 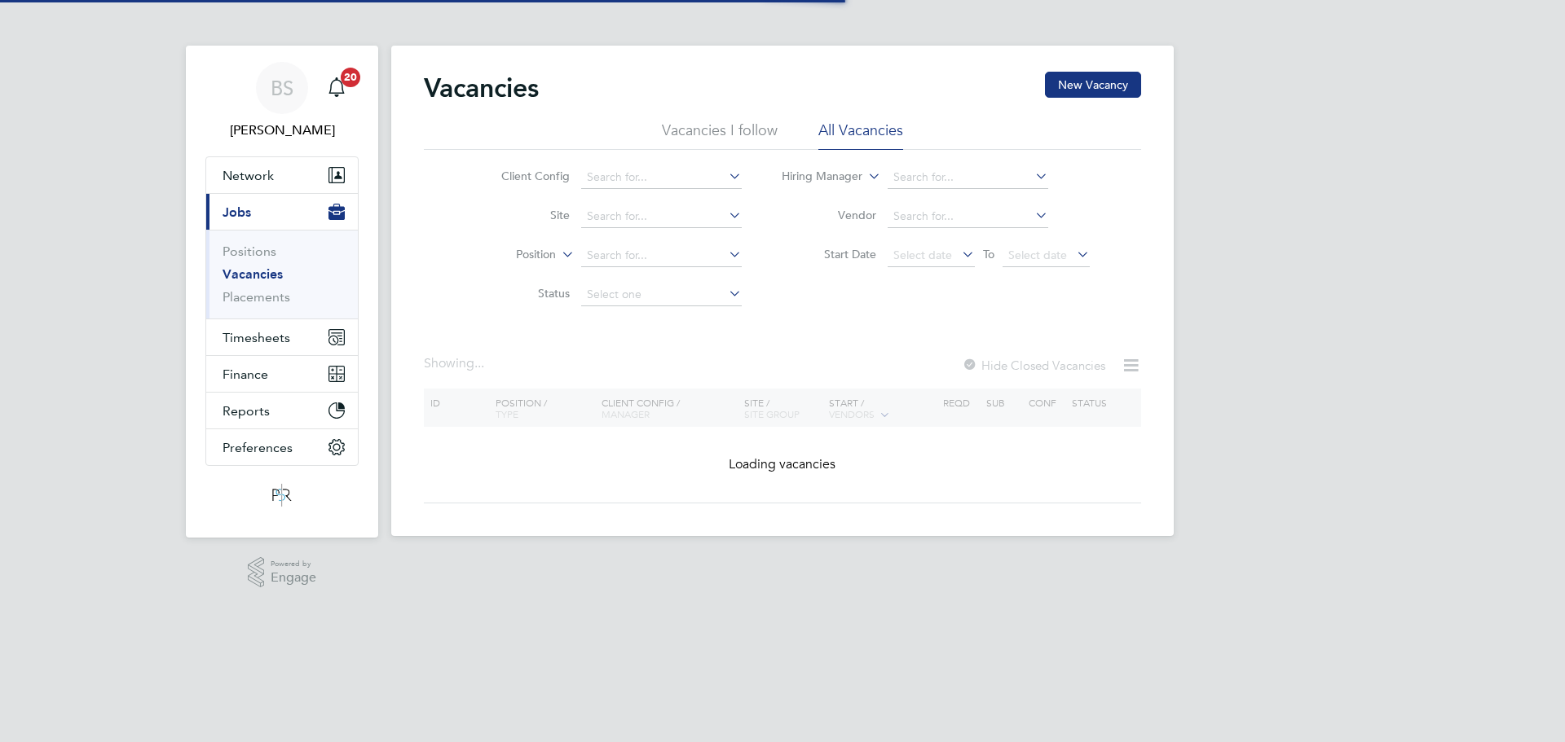 What do you see at coordinates (249, 251) in the screenshot?
I see `a: Positions` at bounding box center [249, 251].